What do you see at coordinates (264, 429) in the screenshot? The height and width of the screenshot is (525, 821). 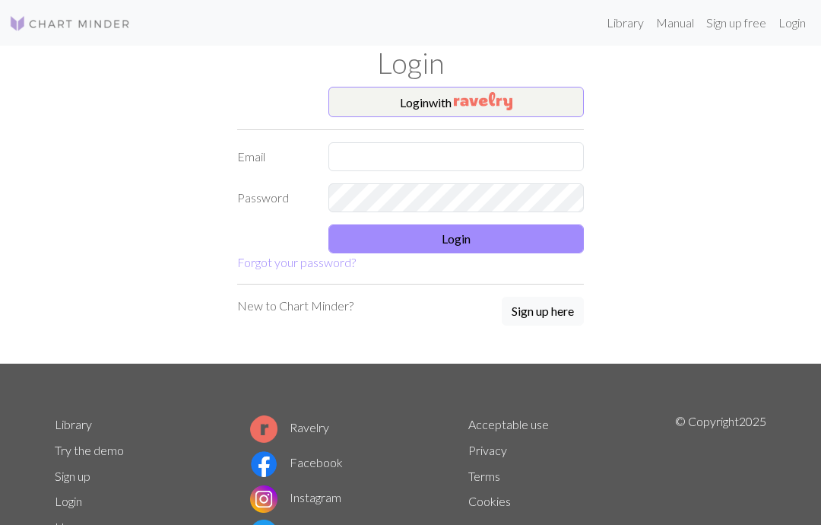 I see `img: Ravelry logo` at bounding box center [264, 429].